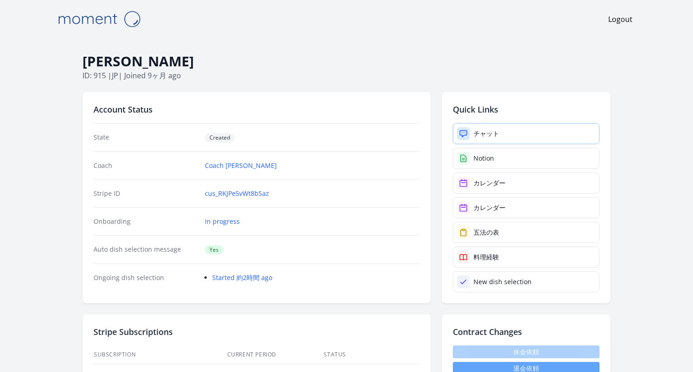 This screenshot has height=372, width=693. I want to click on img: Moment, so click(99, 19).